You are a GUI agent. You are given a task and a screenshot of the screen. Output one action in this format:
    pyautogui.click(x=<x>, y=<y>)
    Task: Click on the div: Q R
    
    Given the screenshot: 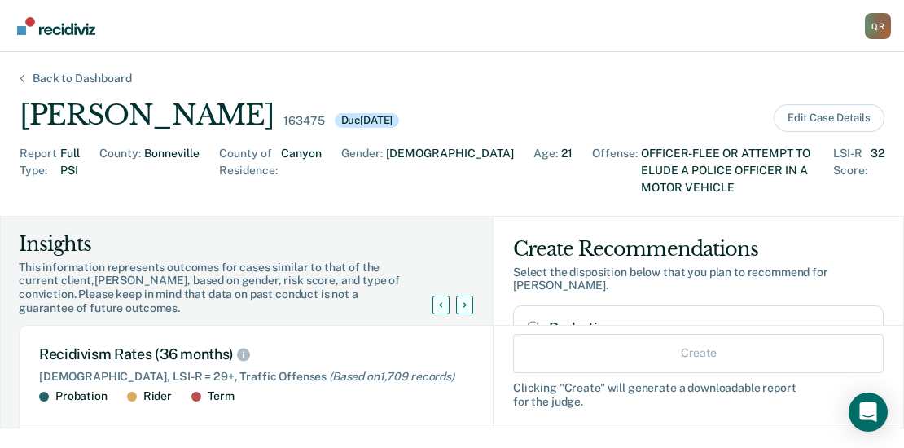 What is the action you would take?
    pyautogui.click(x=878, y=26)
    